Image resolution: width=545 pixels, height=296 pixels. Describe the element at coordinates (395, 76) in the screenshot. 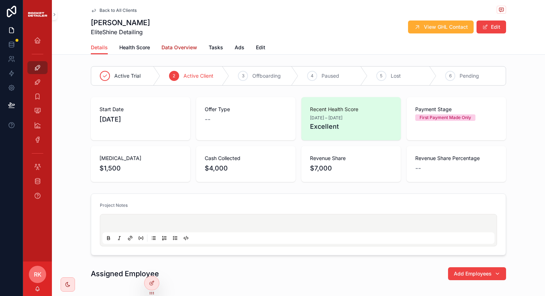

I see `span: Lost` at that location.